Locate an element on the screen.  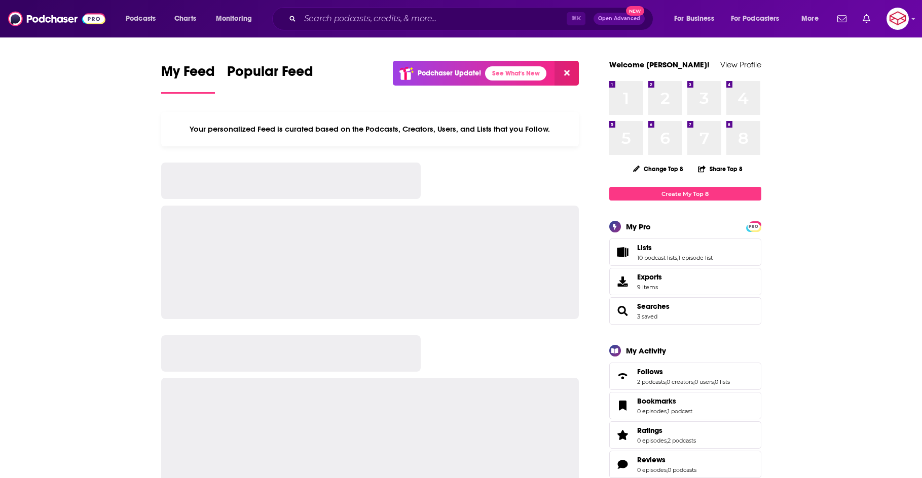
button: Show profile menu is located at coordinates (897, 19).